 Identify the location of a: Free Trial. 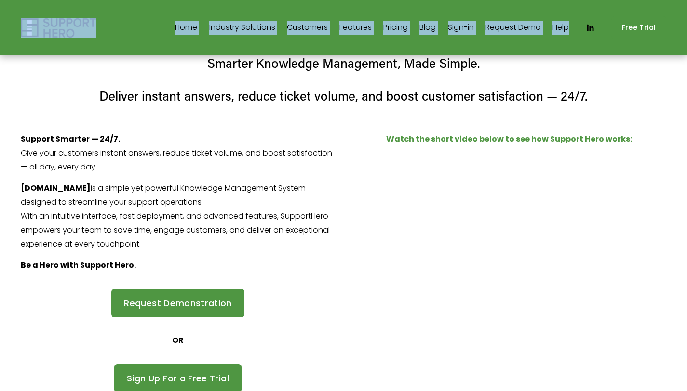
(638, 27).